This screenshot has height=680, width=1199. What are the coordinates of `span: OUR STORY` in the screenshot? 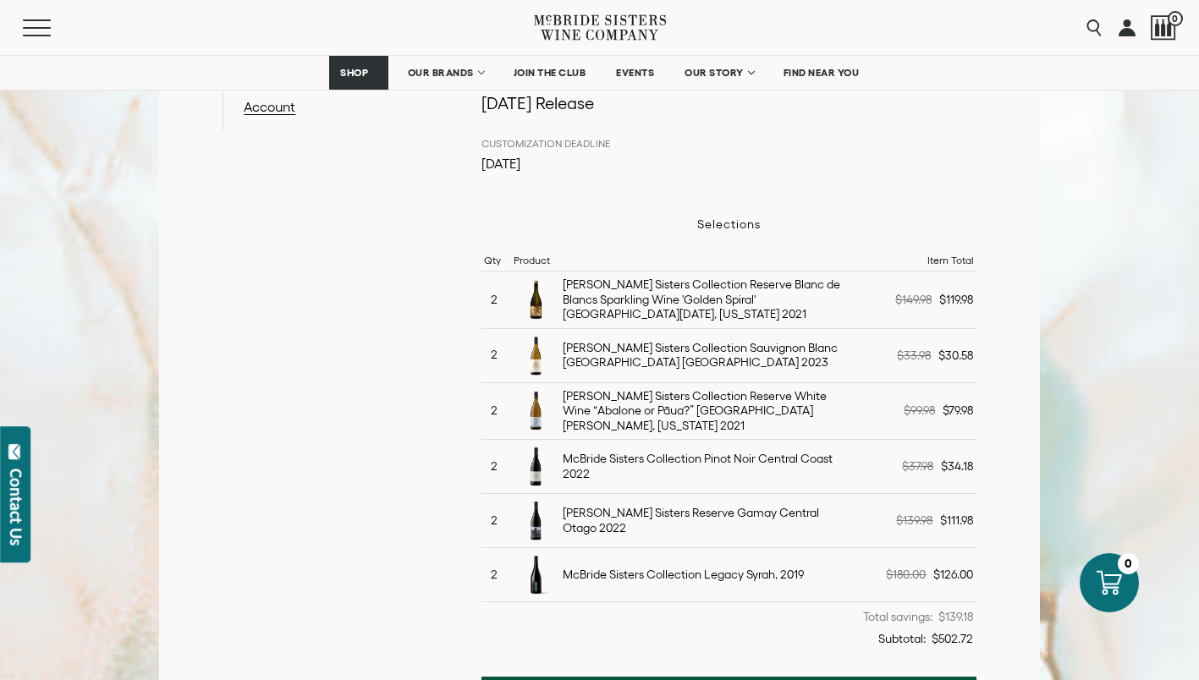 It's located at (714, 73).